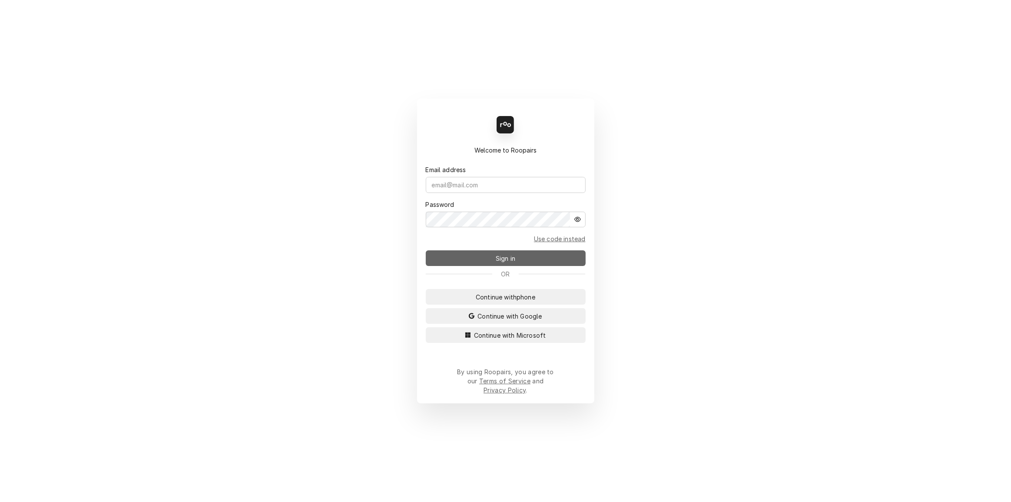 The height and width of the screenshot is (502, 1011). Describe the element at coordinates (505, 297) in the screenshot. I see `span: Continue with phone` at that location.